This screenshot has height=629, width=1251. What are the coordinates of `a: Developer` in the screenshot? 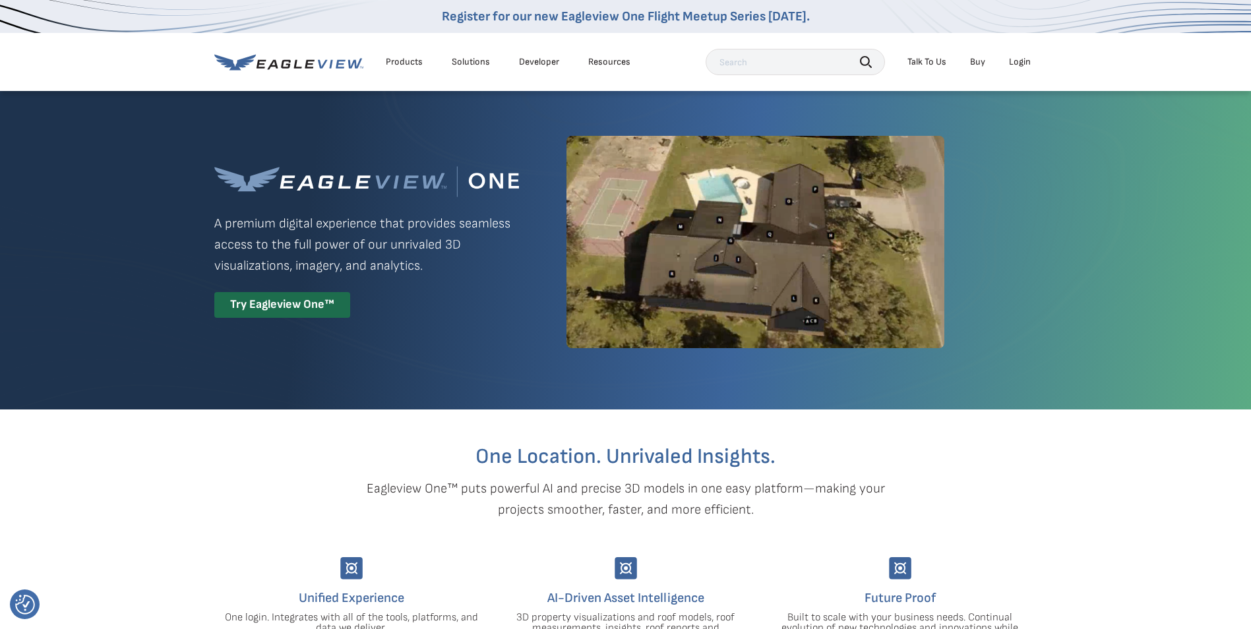 It's located at (539, 62).